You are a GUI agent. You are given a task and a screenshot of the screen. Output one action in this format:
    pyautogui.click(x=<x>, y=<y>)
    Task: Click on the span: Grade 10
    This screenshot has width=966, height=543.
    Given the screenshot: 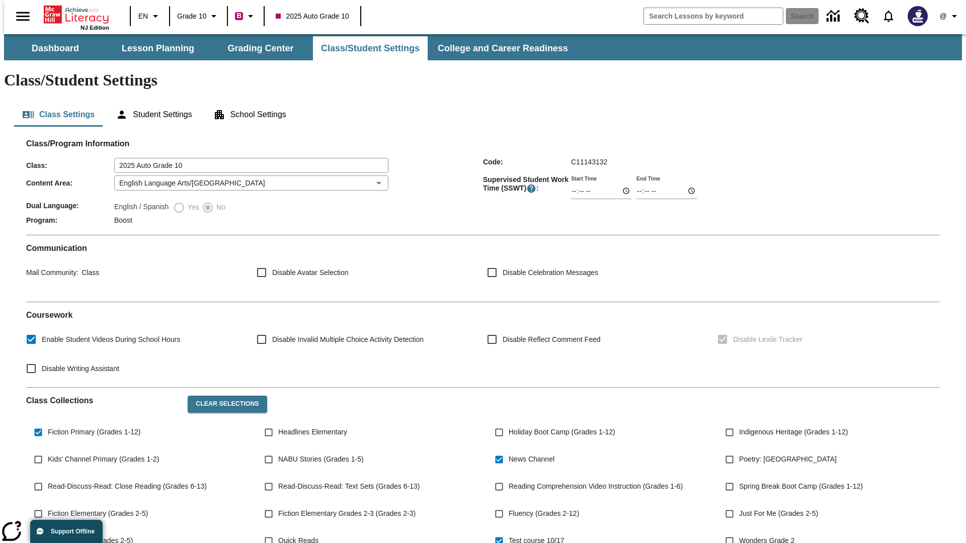 What is the action you would take?
    pyautogui.click(x=192, y=16)
    